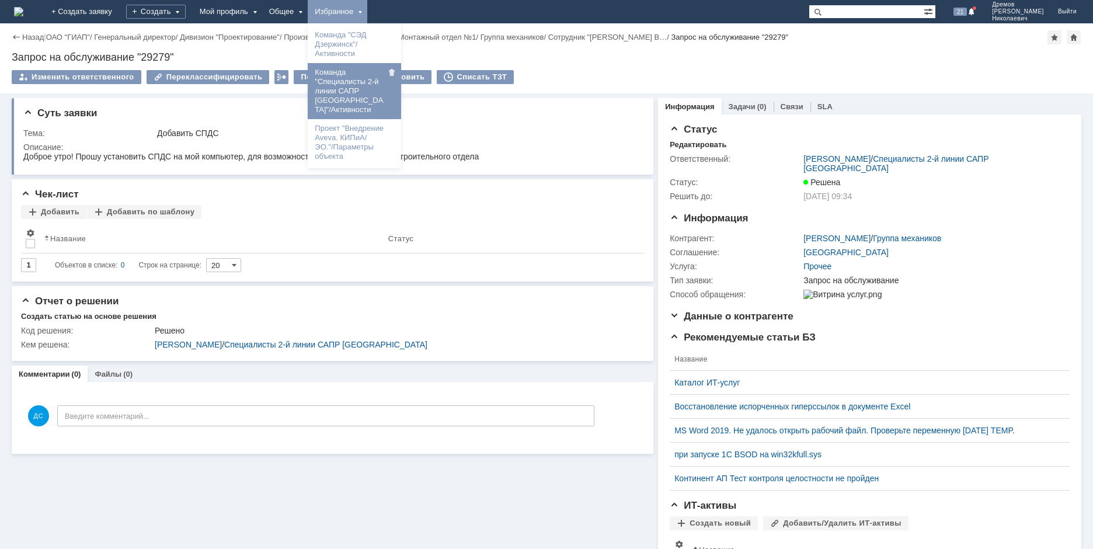  What do you see at coordinates (735, 182) in the screenshot?
I see `div: Статус:` at bounding box center [735, 182].